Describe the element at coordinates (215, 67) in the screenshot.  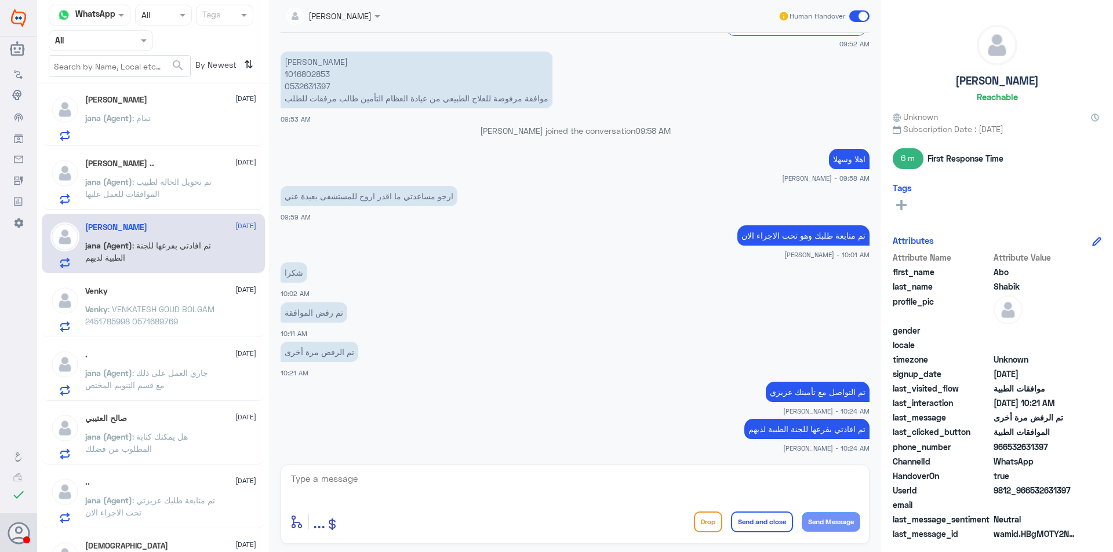
I see `span: By Newest` at that location.